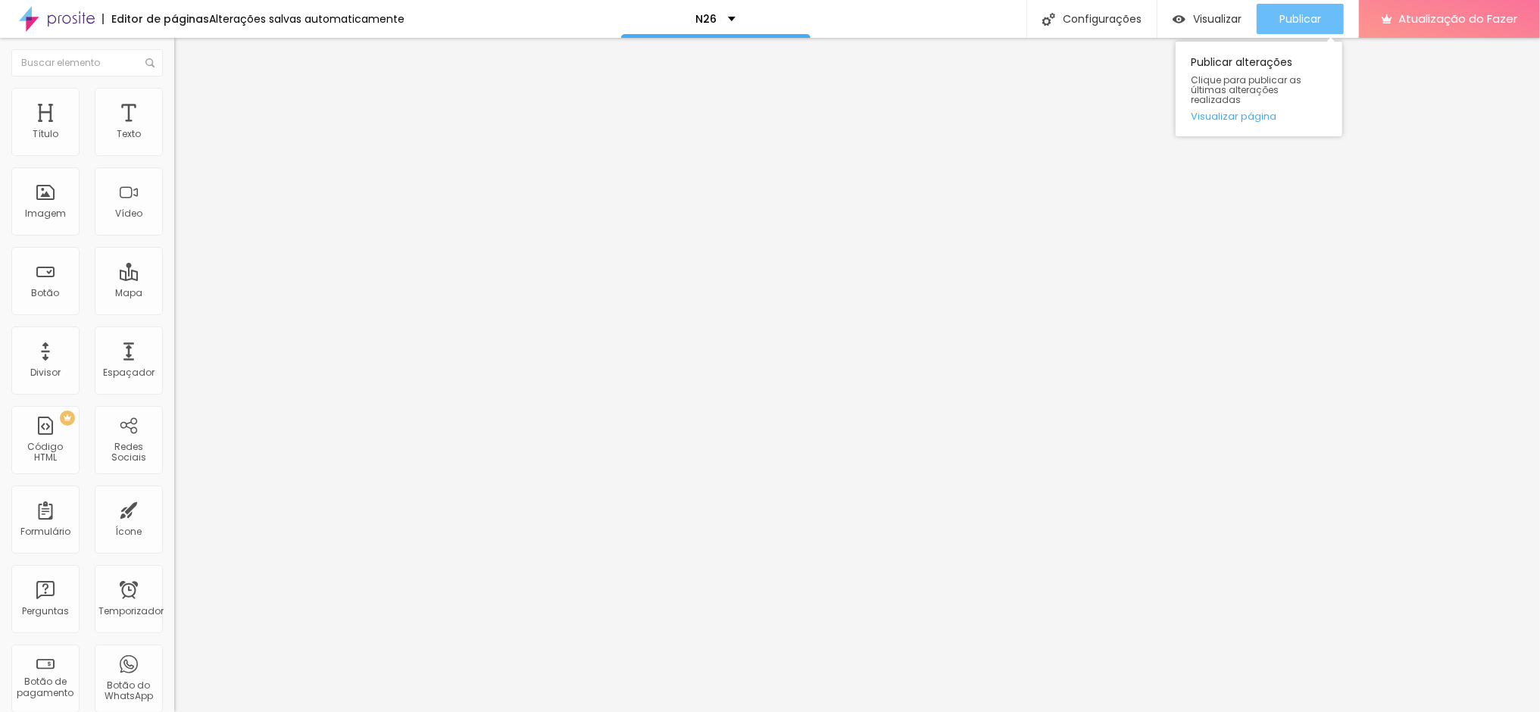  What do you see at coordinates (45, 531) in the screenshot?
I see `font: Formulário` at bounding box center [45, 531].